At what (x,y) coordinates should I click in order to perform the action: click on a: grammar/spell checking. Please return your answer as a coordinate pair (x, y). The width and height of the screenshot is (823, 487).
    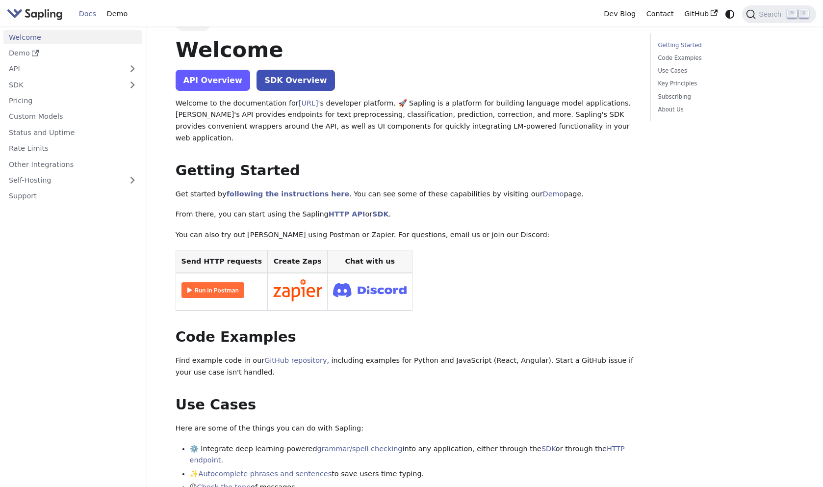
    Looking at the image, I should click on (360, 448).